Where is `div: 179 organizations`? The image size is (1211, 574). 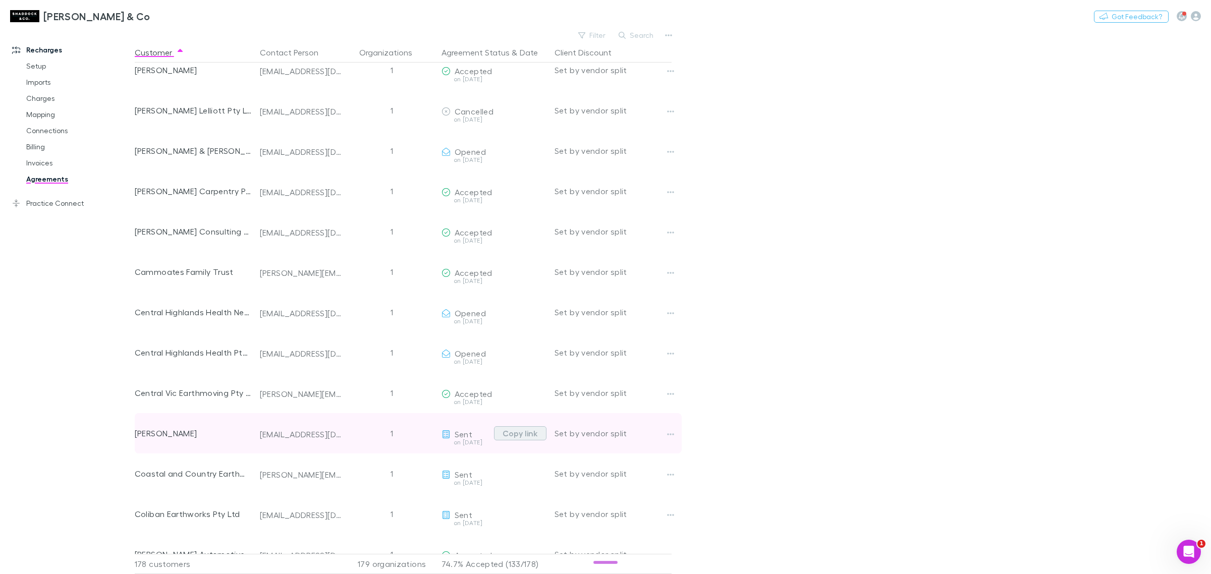
div: 179 organizations is located at coordinates (392, 564).